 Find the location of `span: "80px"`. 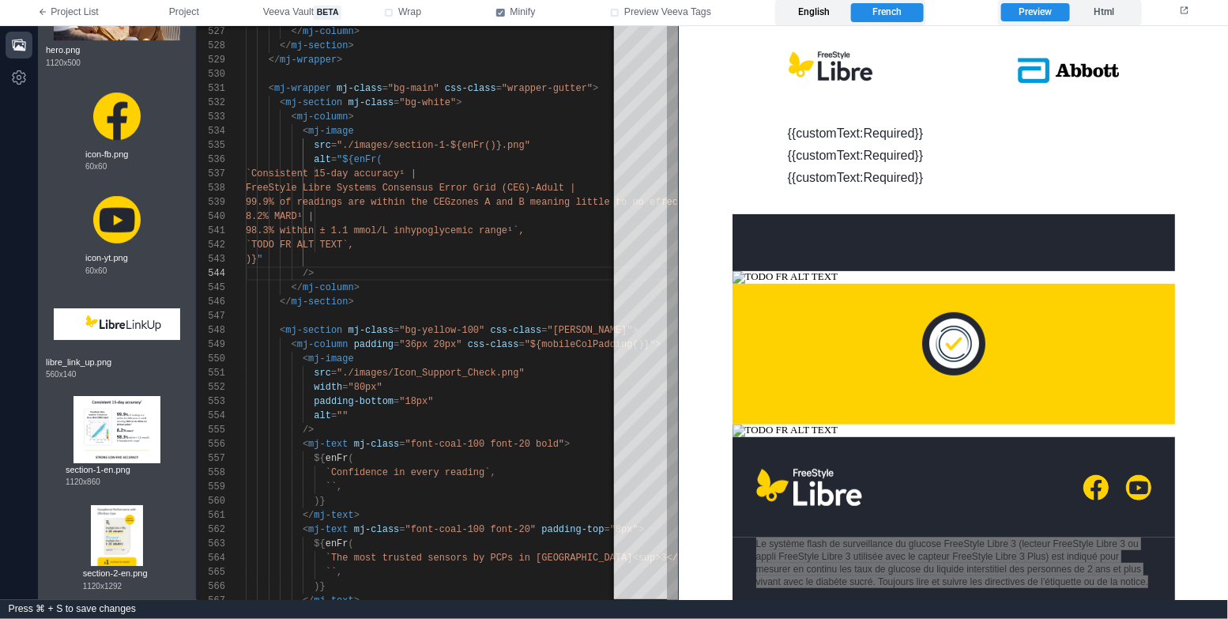

span: "80px" is located at coordinates (365, 387).